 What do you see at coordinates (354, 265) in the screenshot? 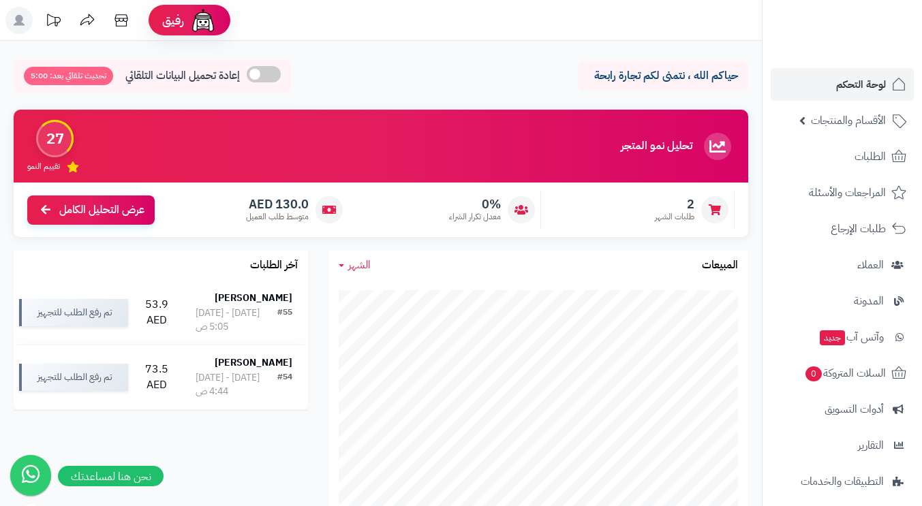
I see `a: الشهر` at bounding box center [354, 265].